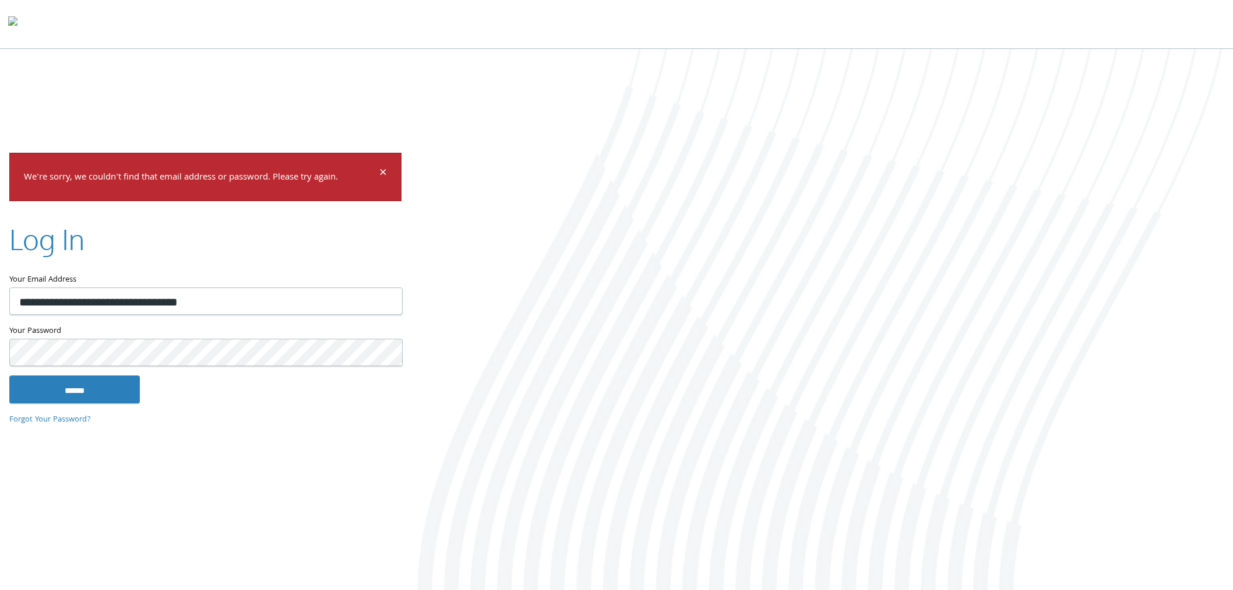 The width and height of the screenshot is (1233, 590). Describe the element at coordinates (13, 24) in the screenshot. I see `img: todyl-logo-dark.svg` at that location.